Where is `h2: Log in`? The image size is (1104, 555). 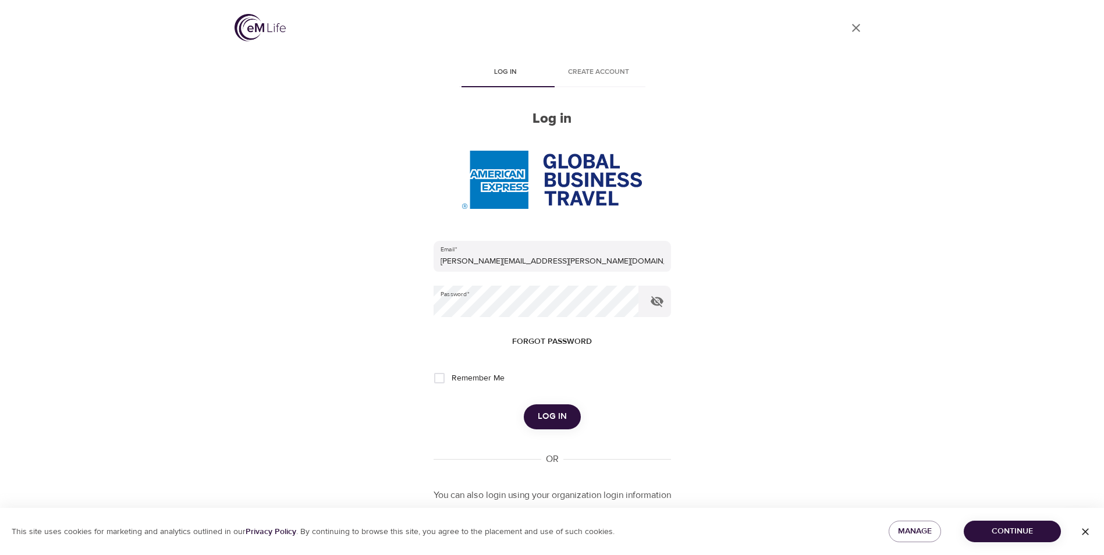 h2: Log in is located at coordinates (552, 119).